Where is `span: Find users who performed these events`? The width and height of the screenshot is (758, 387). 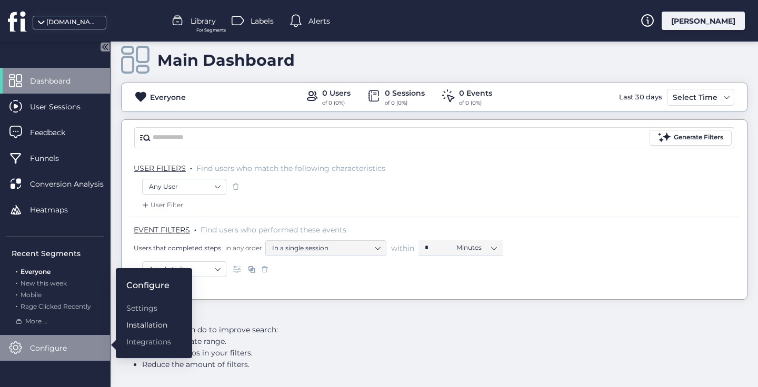 span: Find users who performed these events is located at coordinates (273, 230).